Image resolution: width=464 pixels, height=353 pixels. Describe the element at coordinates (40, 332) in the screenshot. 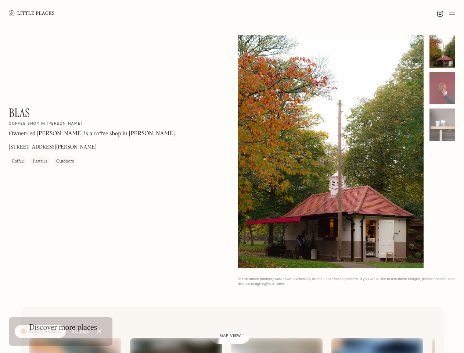

I see `a: 🍪 Accept cookies` at that location.